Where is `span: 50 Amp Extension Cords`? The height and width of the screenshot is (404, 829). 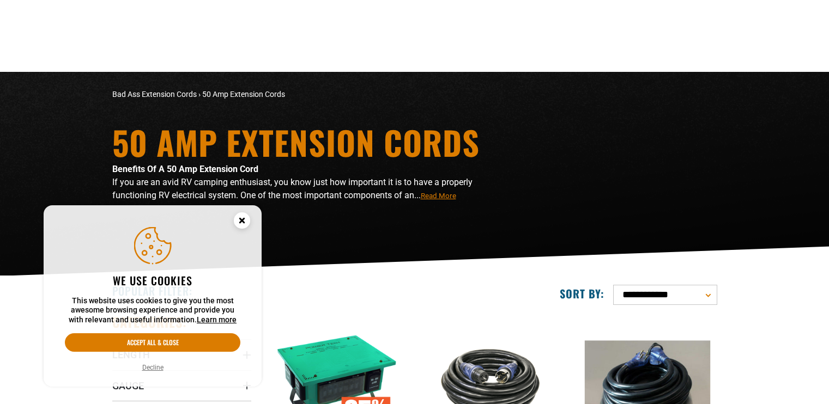 span: 50 Amp Extension Cords is located at coordinates (244, 94).